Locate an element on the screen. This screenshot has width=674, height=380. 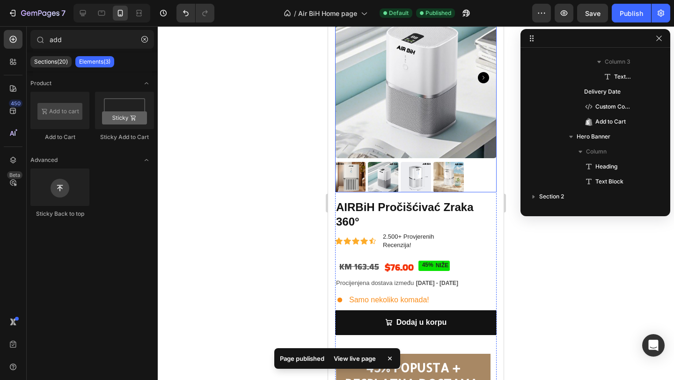
button: Save is located at coordinates (592, 13).